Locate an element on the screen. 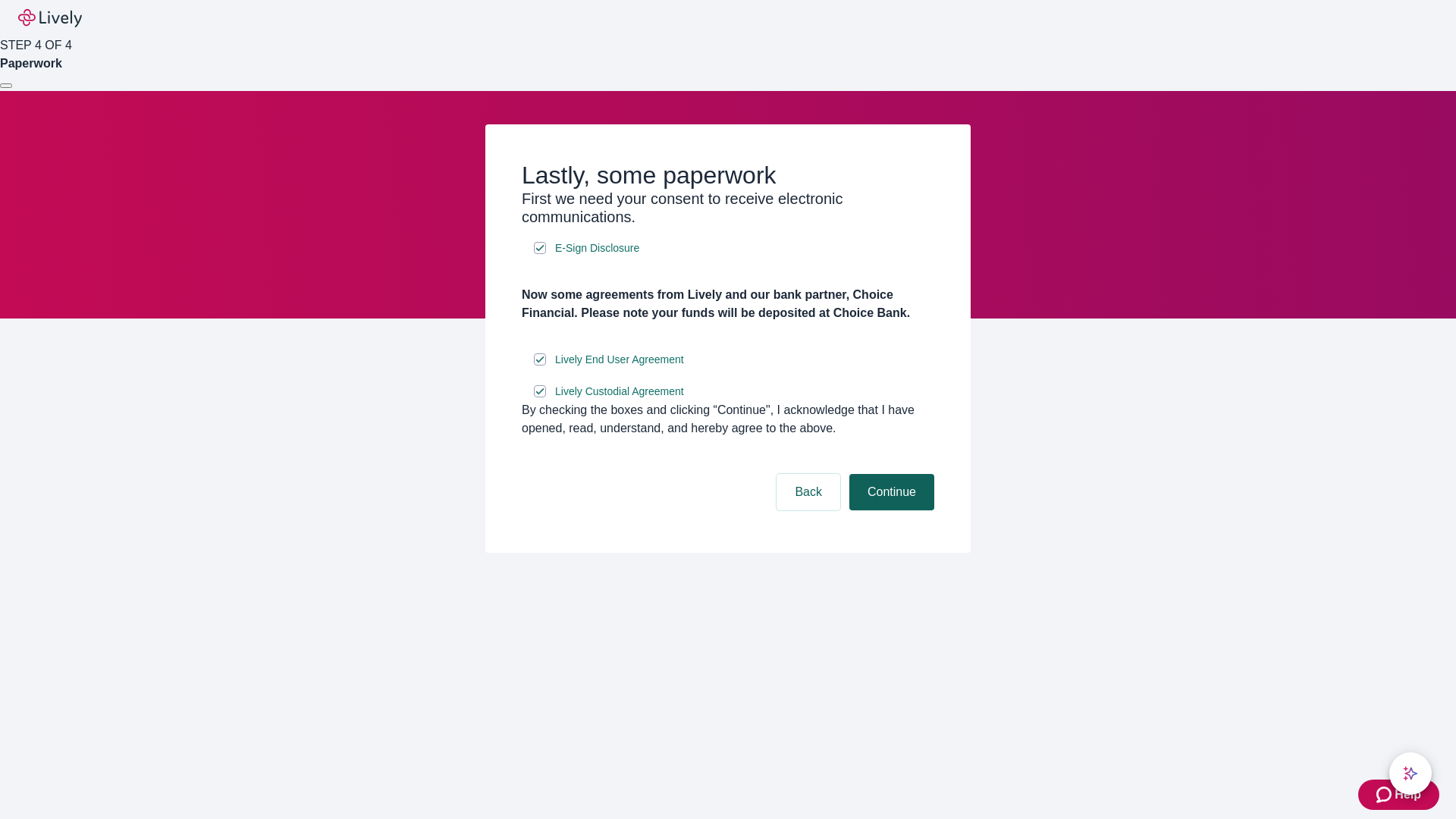 The width and height of the screenshot is (1456, 819). span: Lively End User Agreement is located at coordinates (619, 359).